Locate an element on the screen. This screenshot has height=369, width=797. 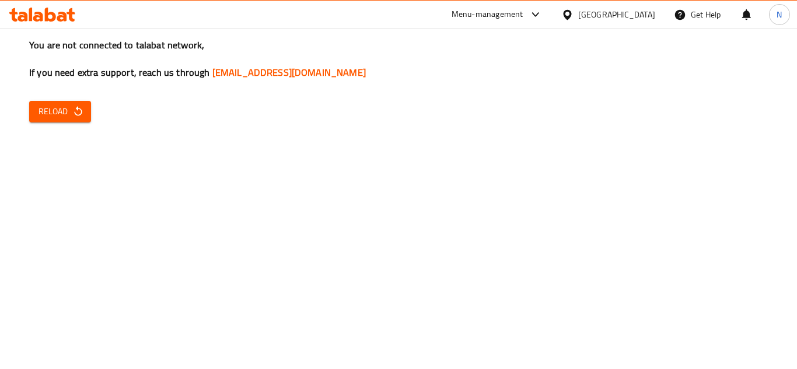
span: N is located at coordinates (779, 15).